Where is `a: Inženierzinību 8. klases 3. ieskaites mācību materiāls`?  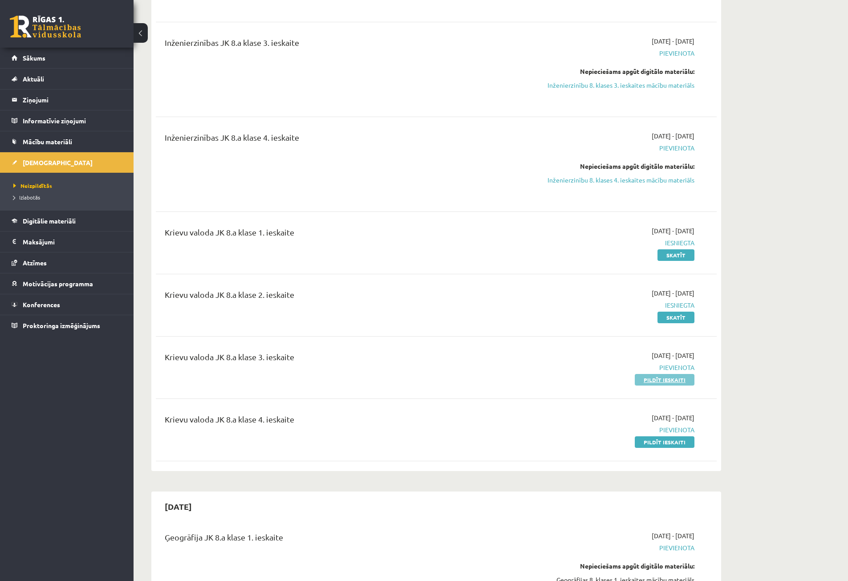
a: Inženierzinību 8. klases 3. ieskaites mācību materiāls is located at coordinates (610, 85).